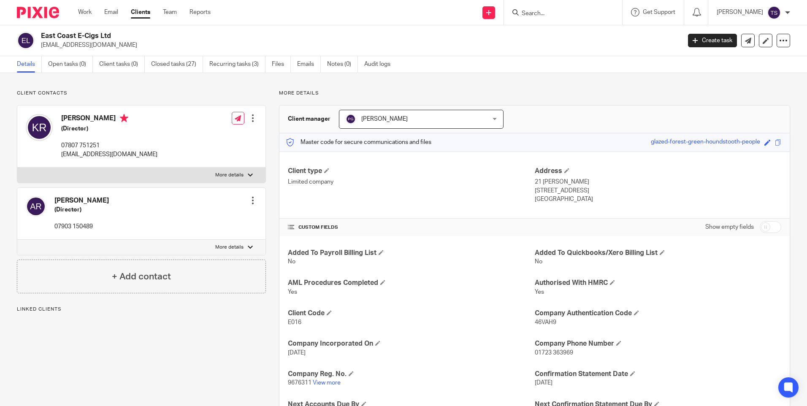 This screenshot has width=807, height=406. What do you see at coordinates (177, 64) in the screenshot?
I see `a: Closed tasks (27)` at bounding box center [177, 64].